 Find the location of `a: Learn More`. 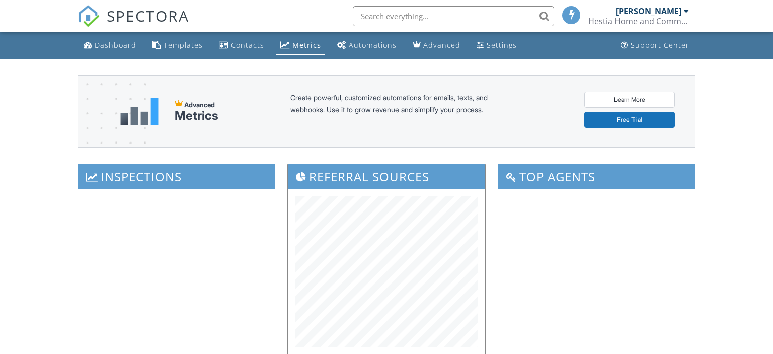

a: Learn More is located at coordinates (630, 100).